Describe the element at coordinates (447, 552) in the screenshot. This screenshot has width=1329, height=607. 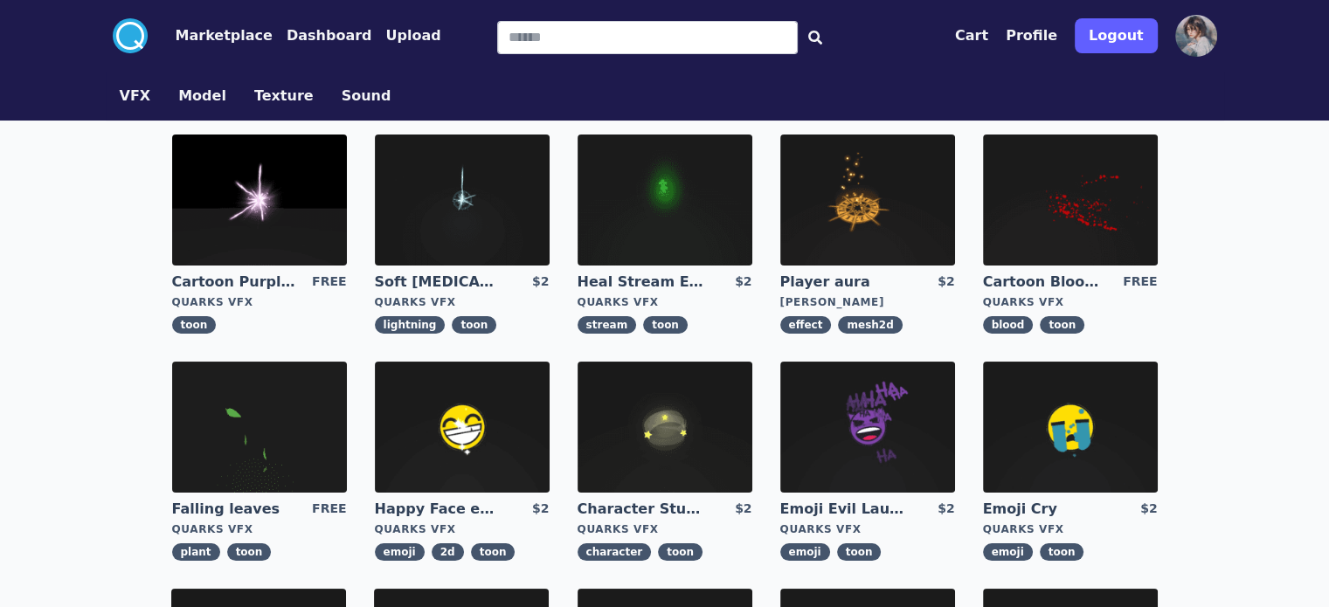
I see `span: 2d` at that location.